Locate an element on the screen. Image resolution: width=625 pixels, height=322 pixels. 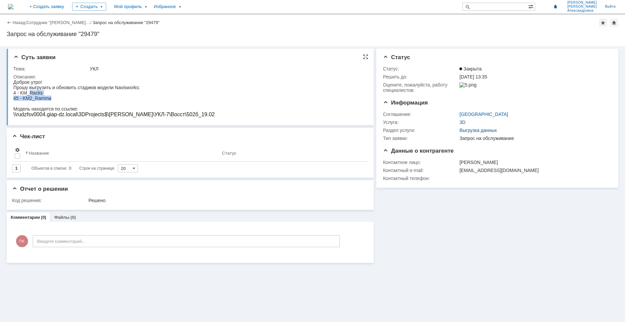
i: Строк на странице: is located at coordinates (73, 168).